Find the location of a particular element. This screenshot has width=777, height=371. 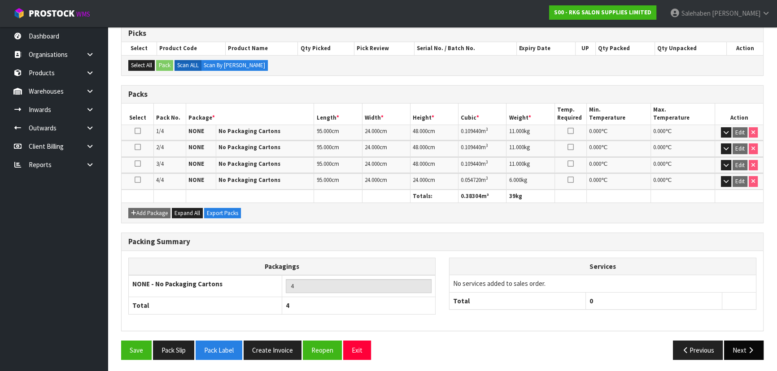

th: Action is located at coordinates (745, 48).